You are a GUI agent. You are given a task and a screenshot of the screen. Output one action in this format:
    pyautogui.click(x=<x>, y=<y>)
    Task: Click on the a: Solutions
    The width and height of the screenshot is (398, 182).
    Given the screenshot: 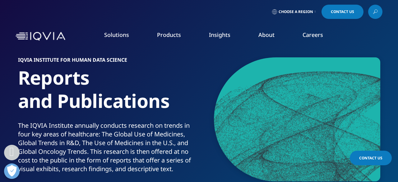 What is the action you would take?
    pyautogui.click(x=117, y=35)
    